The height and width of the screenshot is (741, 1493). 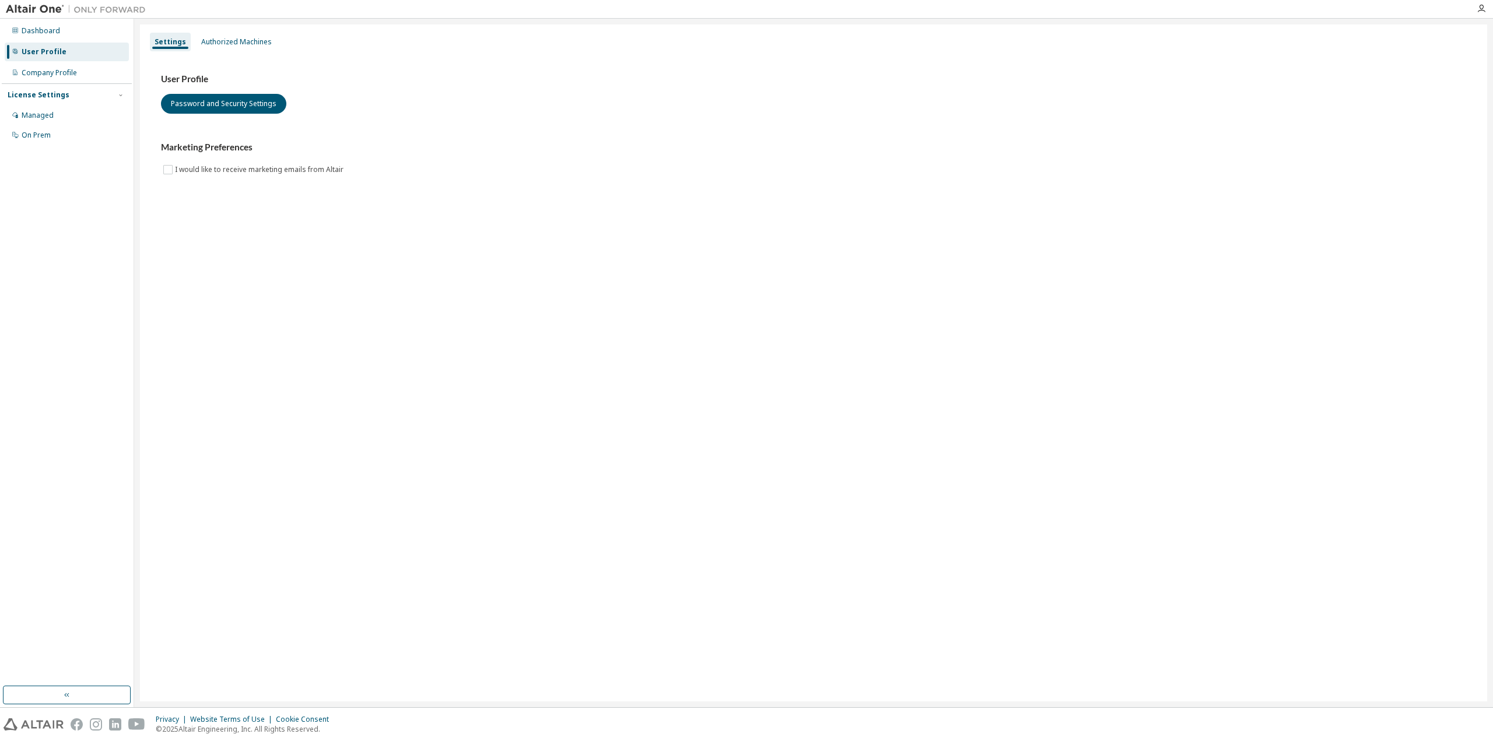 I want to click on h3: Marketing Preferences, so click(x=814, y=148).